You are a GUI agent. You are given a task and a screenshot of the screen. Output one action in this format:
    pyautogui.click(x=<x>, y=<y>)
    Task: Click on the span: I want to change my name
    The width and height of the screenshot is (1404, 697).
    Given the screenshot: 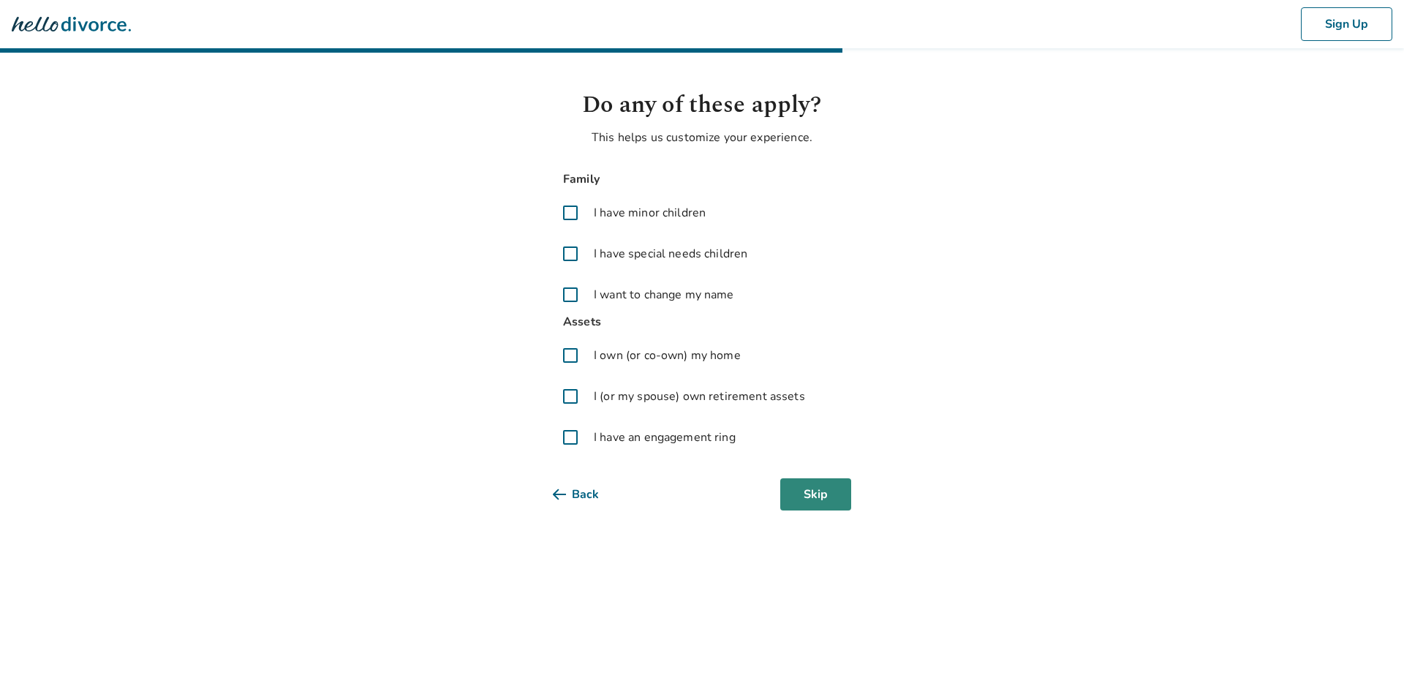 What is the action you would take?
    pyautogui.click(x=664, y=295)
    